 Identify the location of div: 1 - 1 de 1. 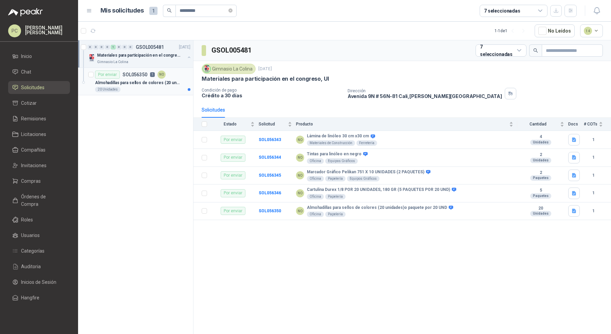
(512, 31).